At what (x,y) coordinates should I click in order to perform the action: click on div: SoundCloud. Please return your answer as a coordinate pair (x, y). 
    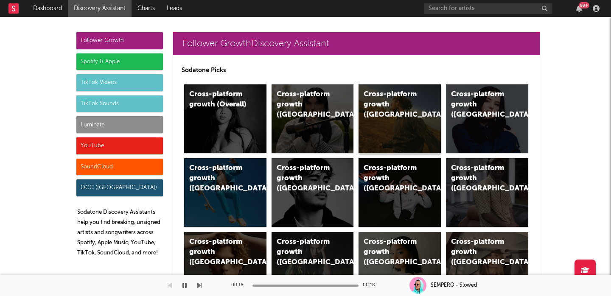
    Looking at the image, I should click on (120, 167).